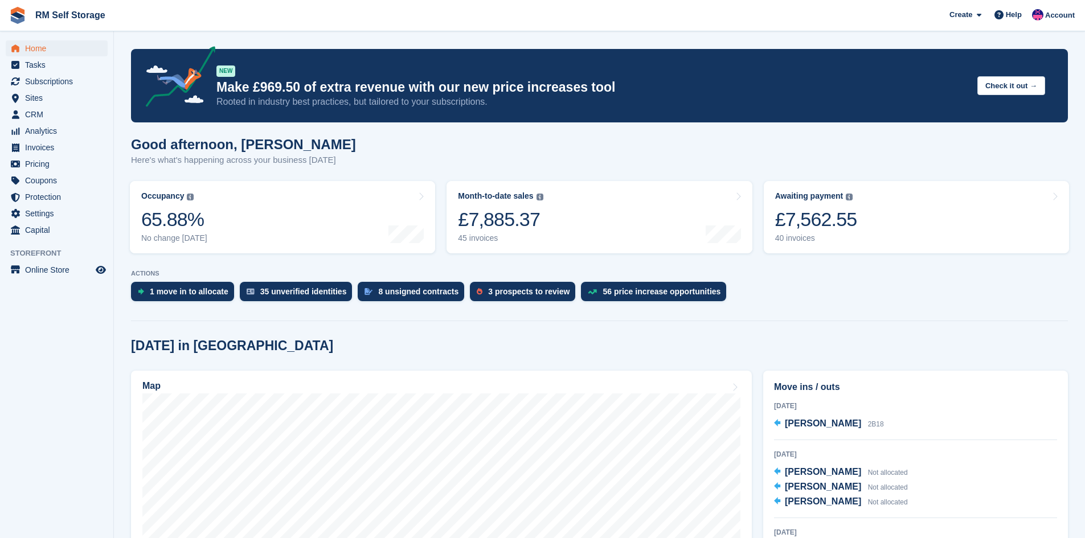 This screenshot has height=538, width=1085. Describe the element at coordinates (661, 292) in the screenshot. I see `div: 56 price increase opportunities` at that location.